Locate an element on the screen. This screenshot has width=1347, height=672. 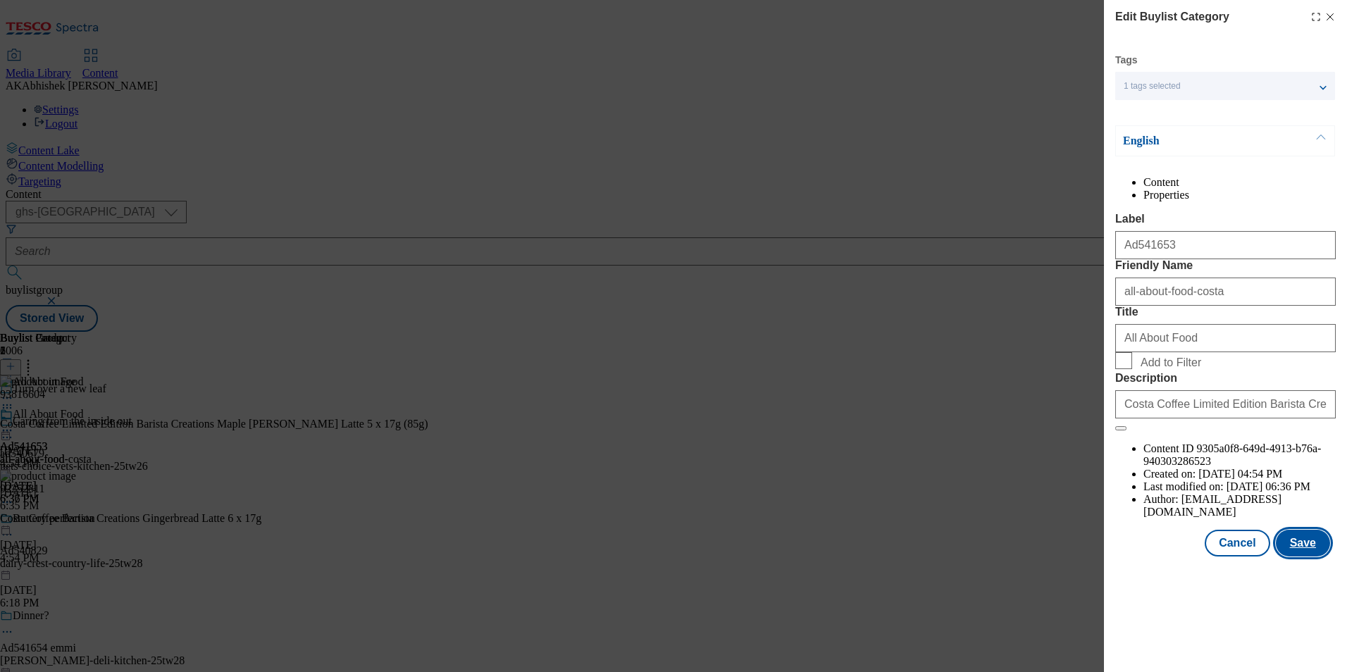
label: Label is located at coordinates (1225, 219).